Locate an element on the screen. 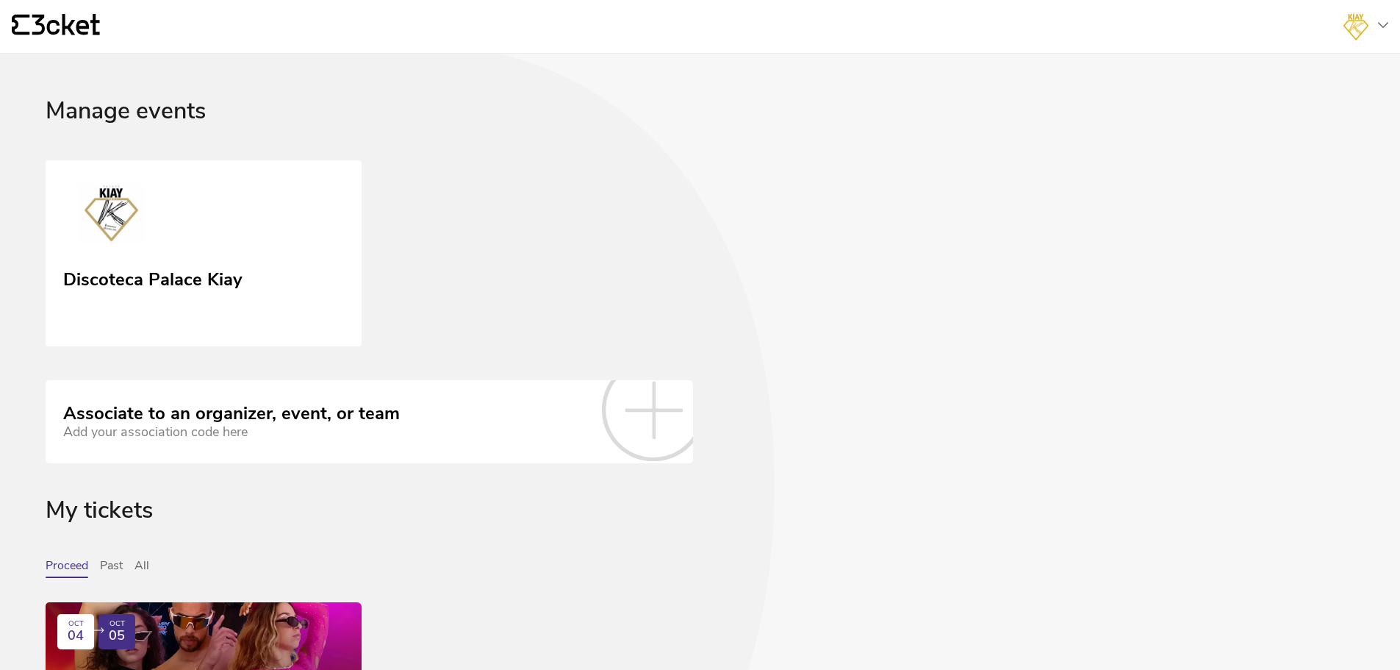  button: Proceed is located at coordinates (67, 568).